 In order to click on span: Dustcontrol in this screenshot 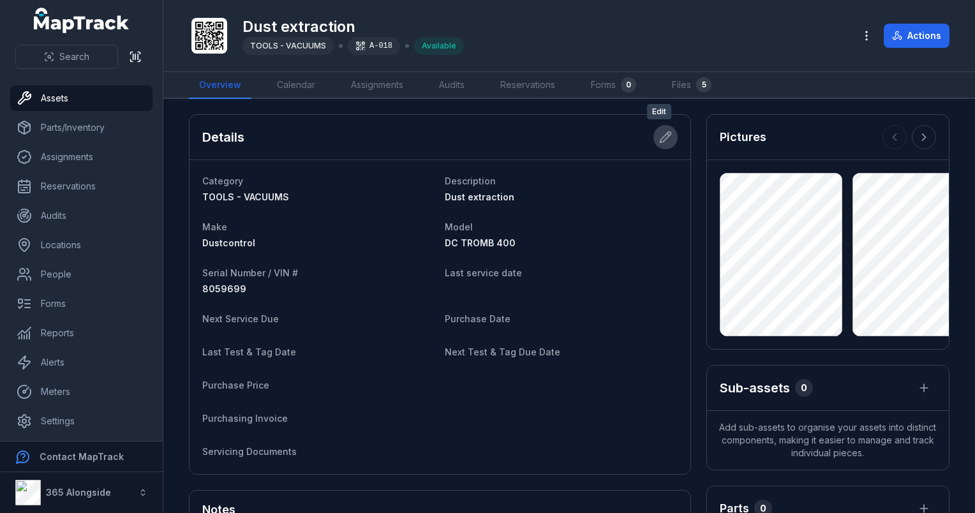, I will do `click(228, 243)`.